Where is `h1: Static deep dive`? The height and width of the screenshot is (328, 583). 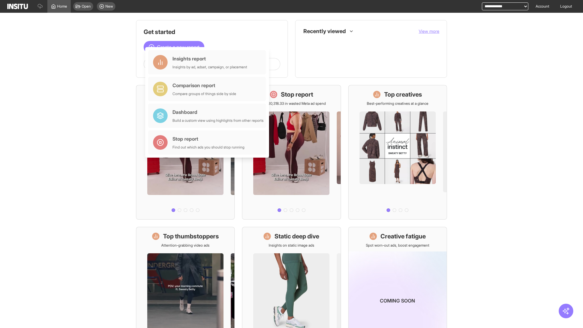
h1: Static deep dive is located at coordinates (297, 236).